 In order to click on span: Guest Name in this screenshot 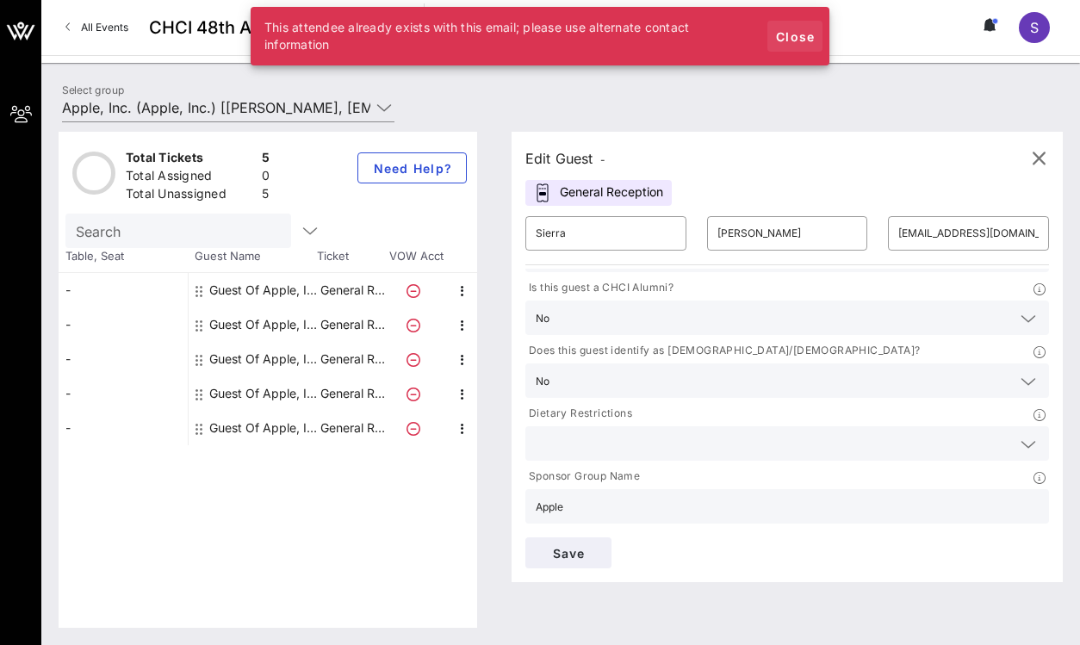, I will do `click(252, 257)`.